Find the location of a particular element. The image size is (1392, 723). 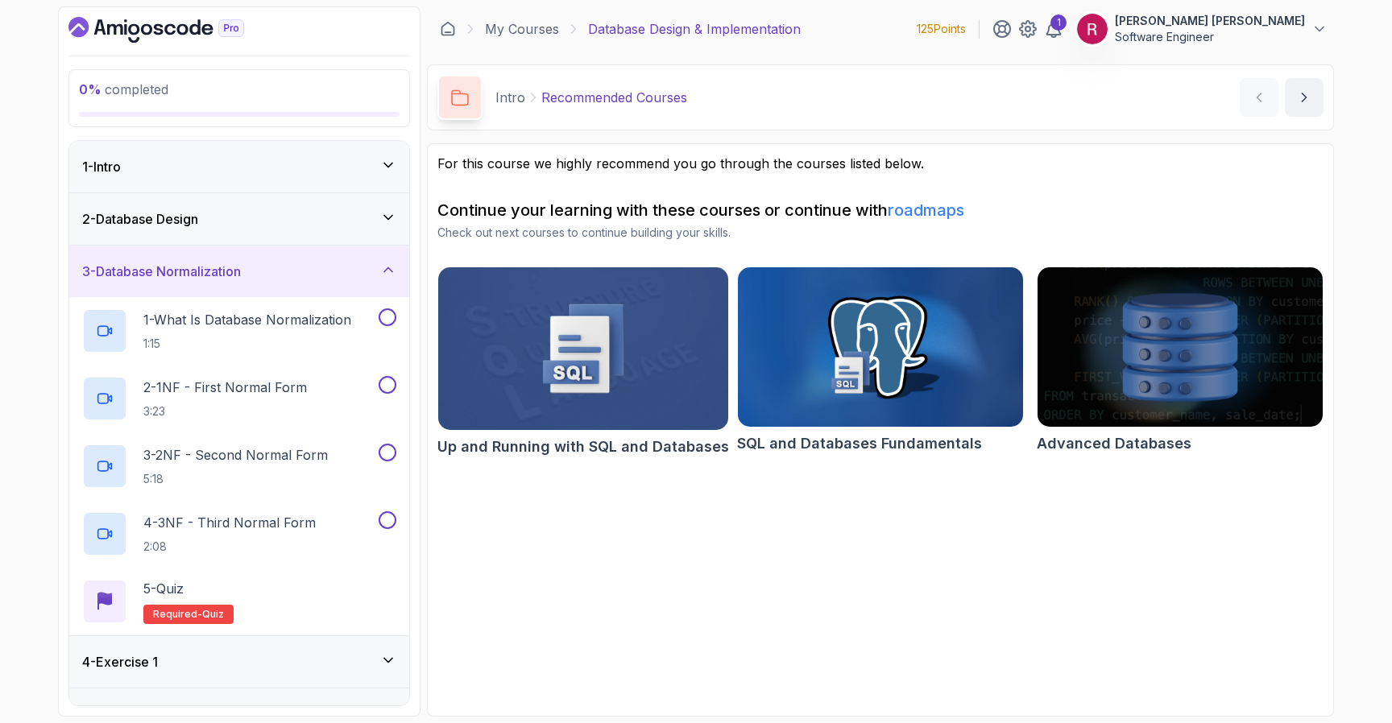

button: next content is located at coordinates (1304, 97).